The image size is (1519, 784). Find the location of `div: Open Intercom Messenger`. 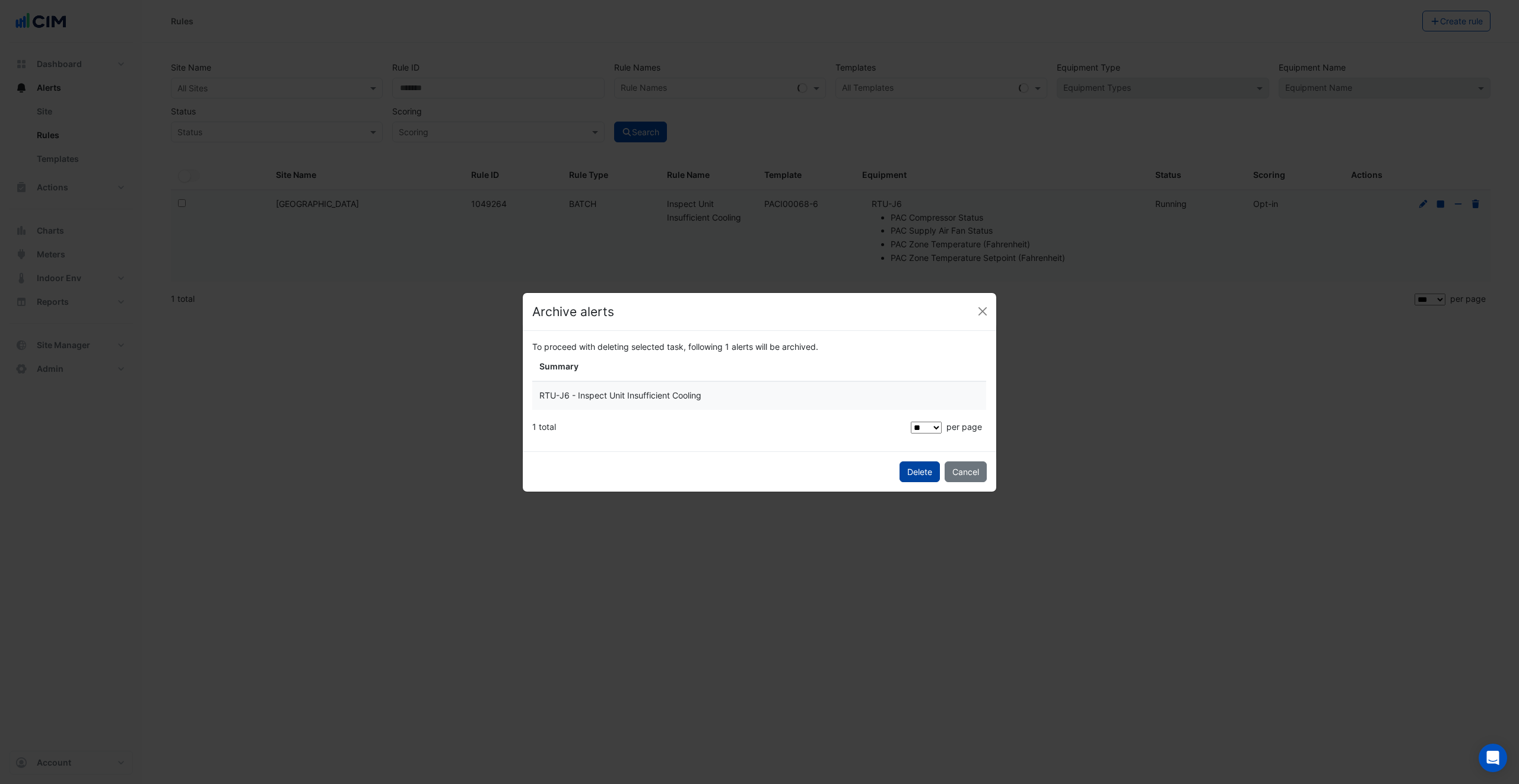

div: Open Intercom Messenger is located at coordinates (1494, 758).